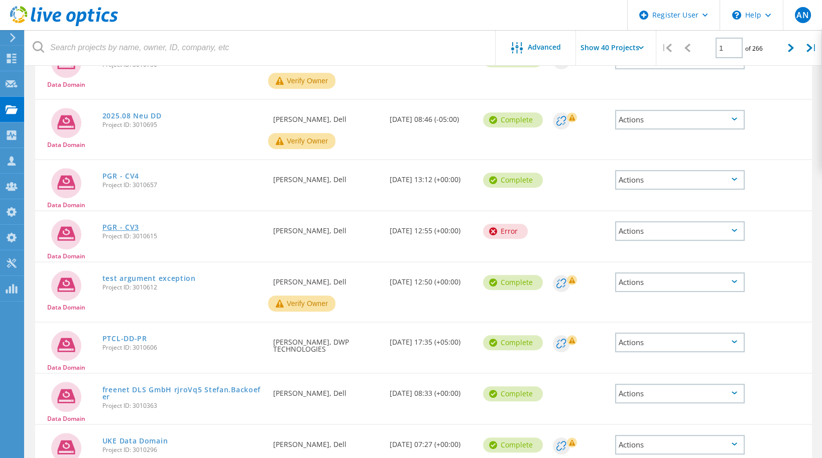  I want to click on div: Error, so click(505, 231).